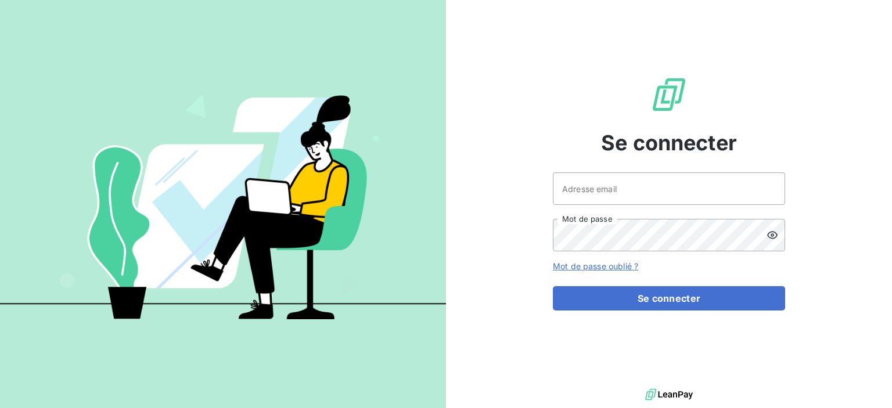 The width and height of the screenshot is (892, 408). What do you see at coordinates (669, 299) in the screenshot?
I see `button: Se connecter` at bounding box center [669, 299].